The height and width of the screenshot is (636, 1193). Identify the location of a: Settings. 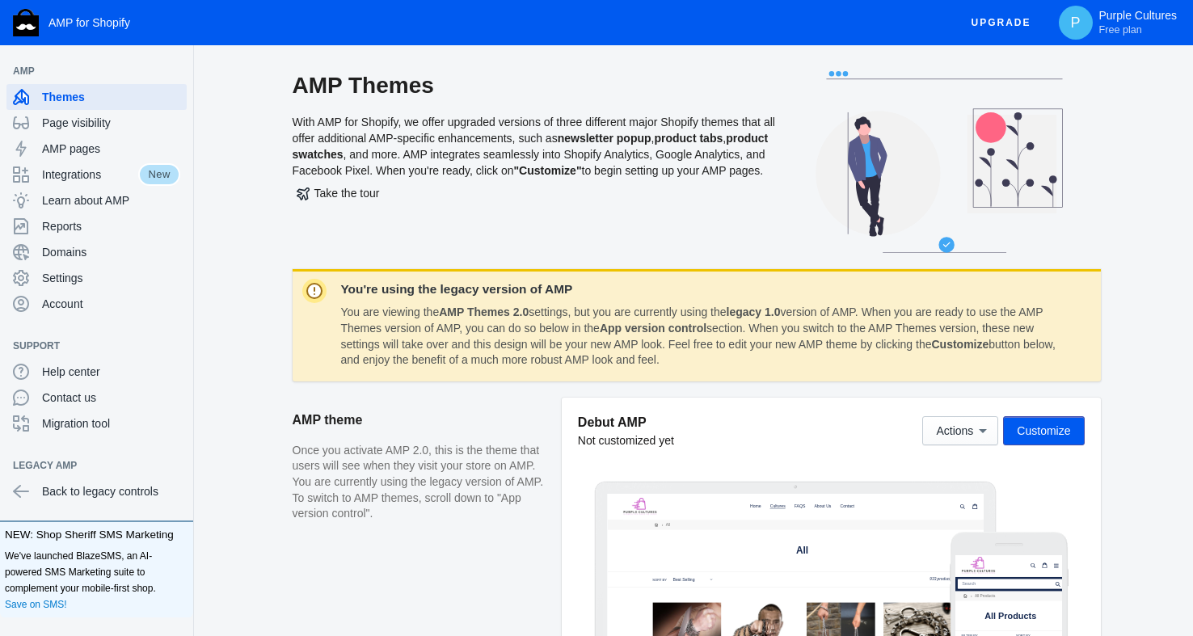
(96, 278).